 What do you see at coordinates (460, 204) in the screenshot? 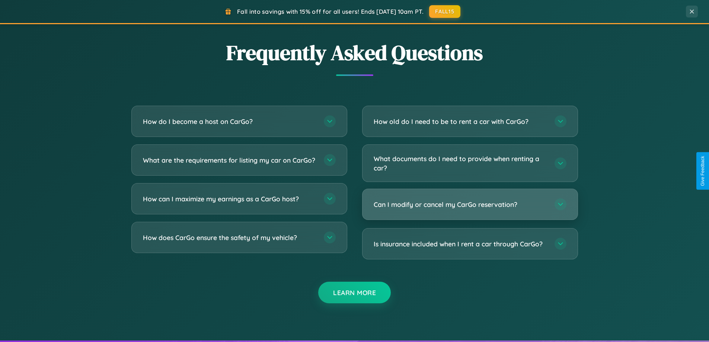
I see `h3: Can I modify or cancel my CarGo reservation?` at bounding box center [460, 204].